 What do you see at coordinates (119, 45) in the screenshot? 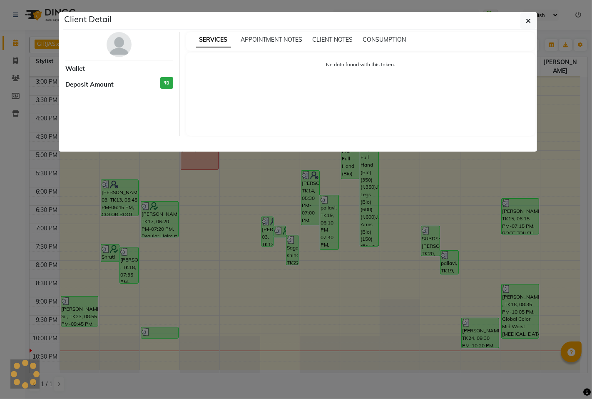
I see `img: avatar` at bounding box center [119, 45].